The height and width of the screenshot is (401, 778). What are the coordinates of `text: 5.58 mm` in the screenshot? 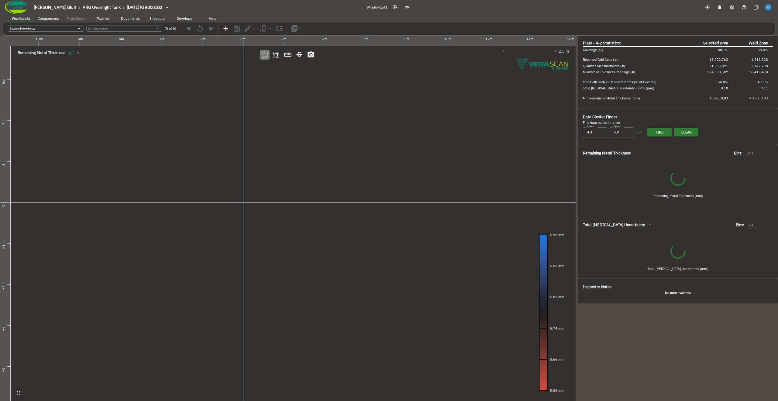 It's located at (557, 391).